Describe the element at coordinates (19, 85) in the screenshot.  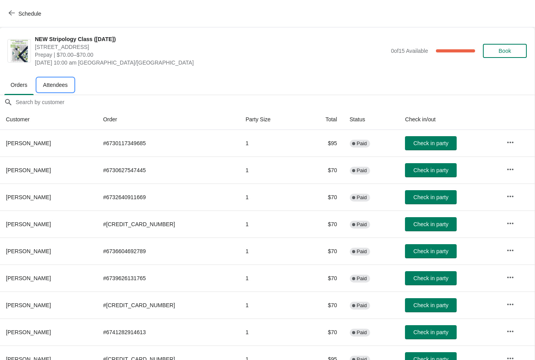
I see `span: Orders` at that location.